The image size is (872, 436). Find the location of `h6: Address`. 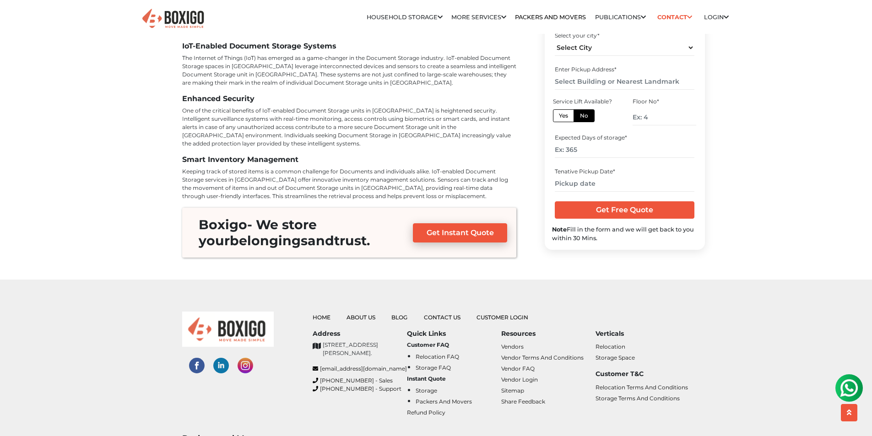

h6: Address is located at coordinates (360, 334).